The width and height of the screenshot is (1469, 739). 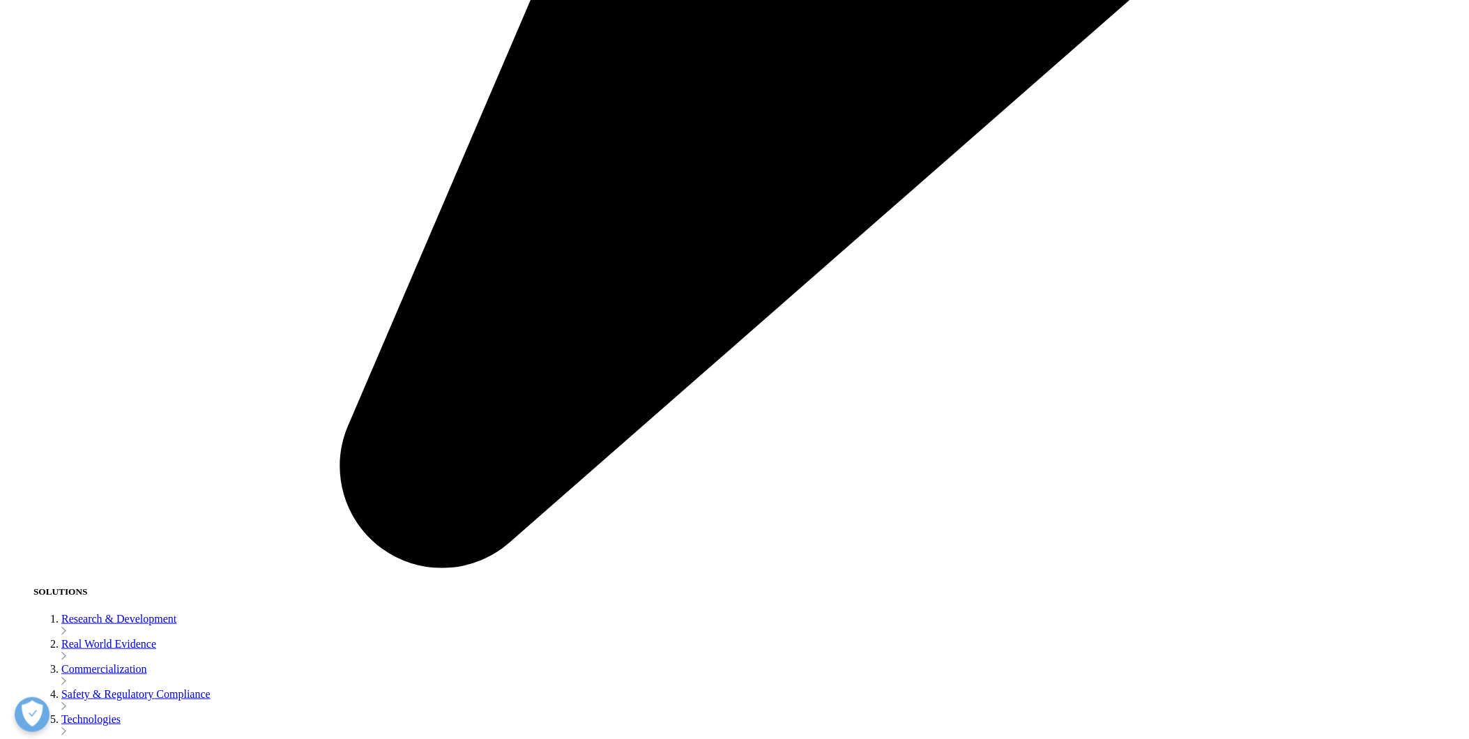 What do you see at coordinates (104, 669) in the screenshot?
I see `a: Commercialization` at bounding box center [104, 669].